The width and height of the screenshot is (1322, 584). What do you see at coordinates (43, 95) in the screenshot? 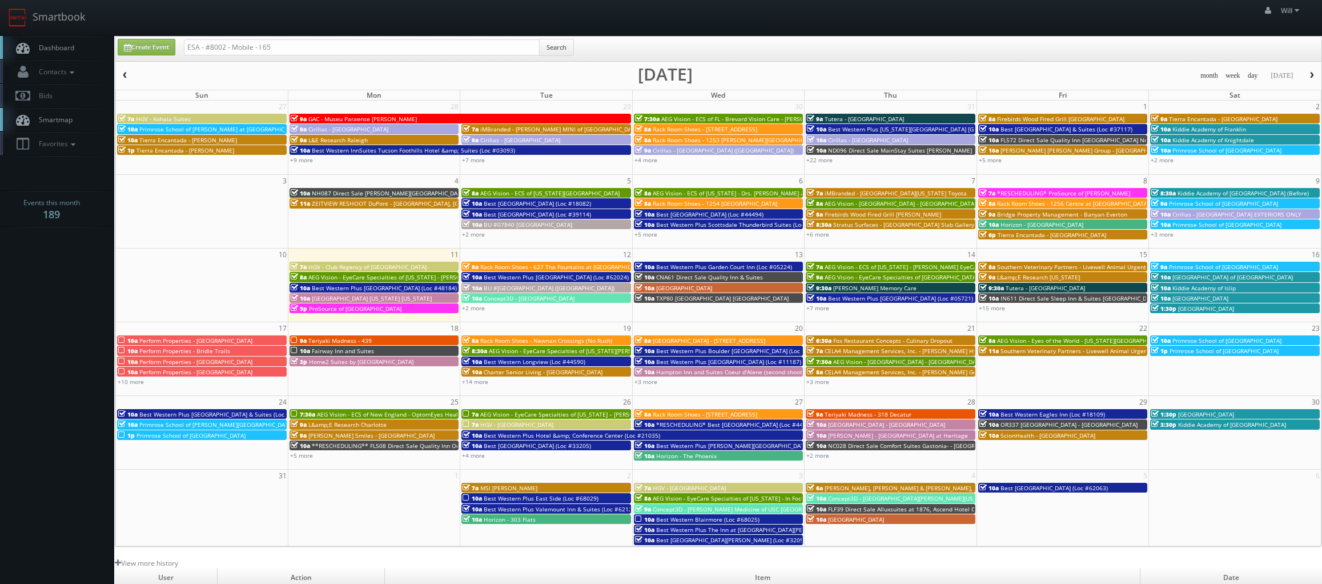
I see `span: Bids` at bounding box center [43, 95].